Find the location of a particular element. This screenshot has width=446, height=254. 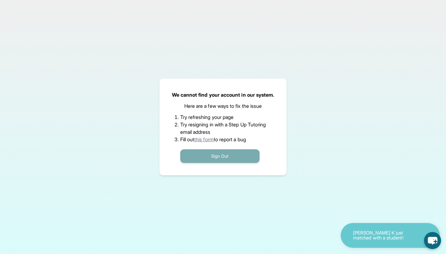

a: Sign Out is located at coordinates (220, 156).